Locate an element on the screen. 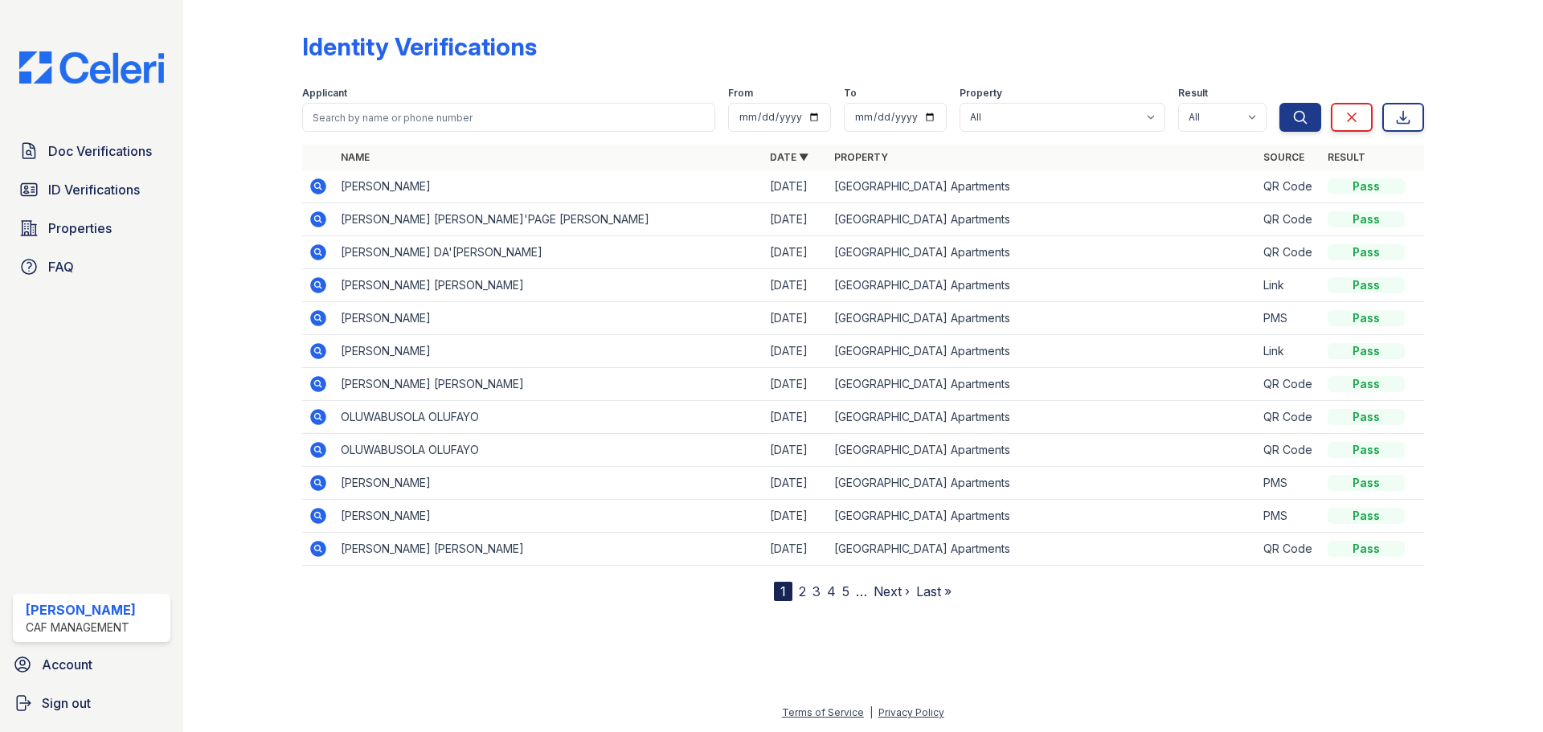  a: Source is located at coordinates (1283, 157).